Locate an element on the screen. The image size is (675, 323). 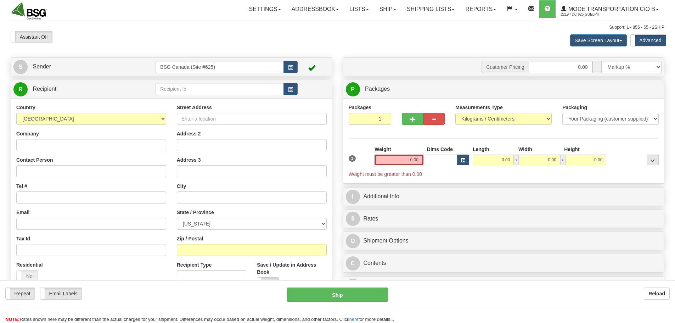
input: Recipient Id is located at coordinates (220, 89).